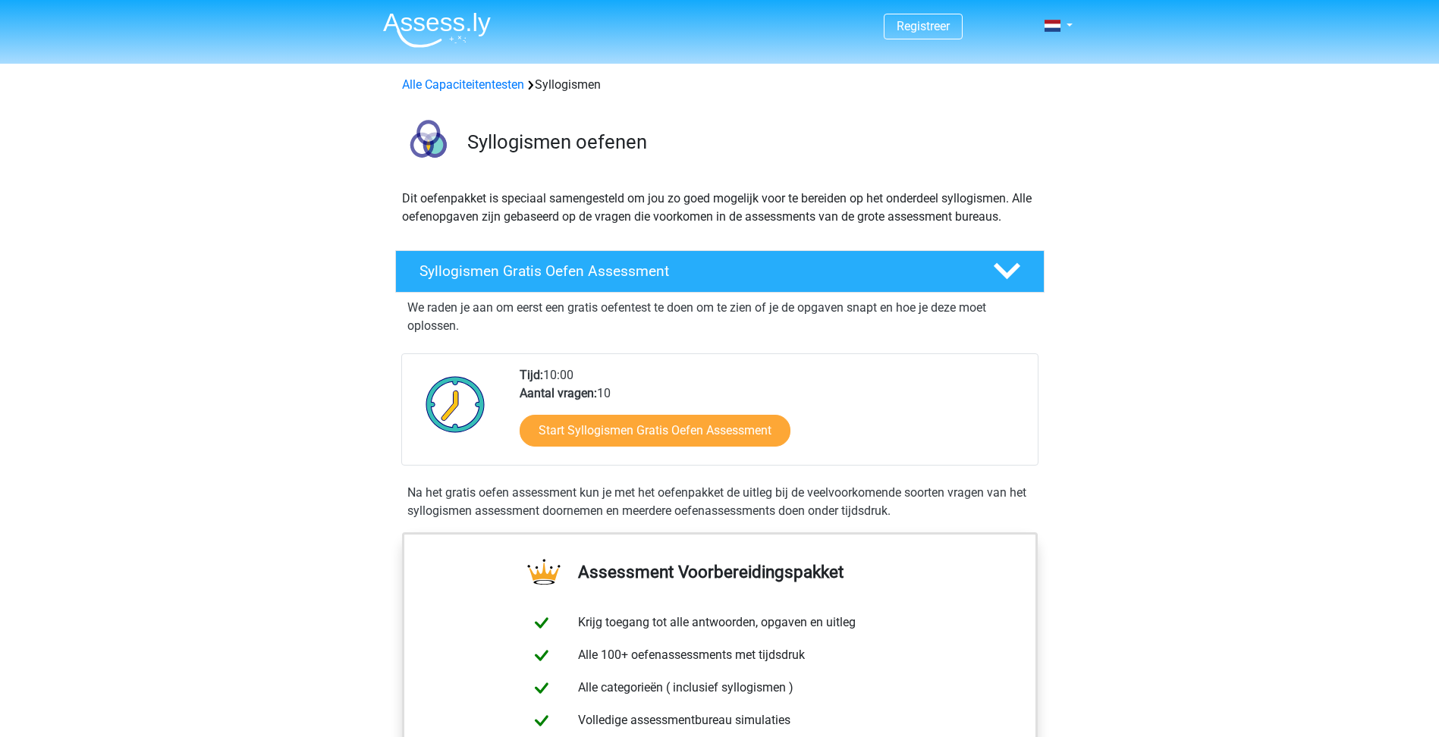 Image resolution: width=1439 pixels, height=737 pixels. What do you see at coordinates (428, 144) in the screenshot?
I see `img: syllogismen` at bounding box center [428, 144].